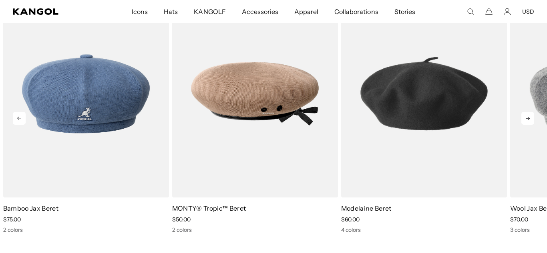  What do you see at coordinates (350, 220) in the screenshot?
I see `span: $60.00` at bounding box center [350, 220].